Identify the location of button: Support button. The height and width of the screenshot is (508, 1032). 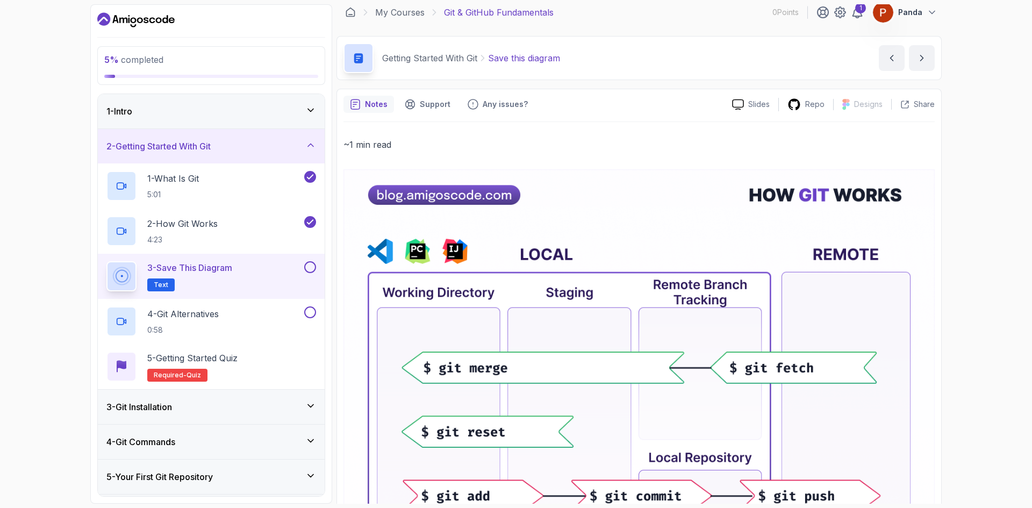
(427, 104).